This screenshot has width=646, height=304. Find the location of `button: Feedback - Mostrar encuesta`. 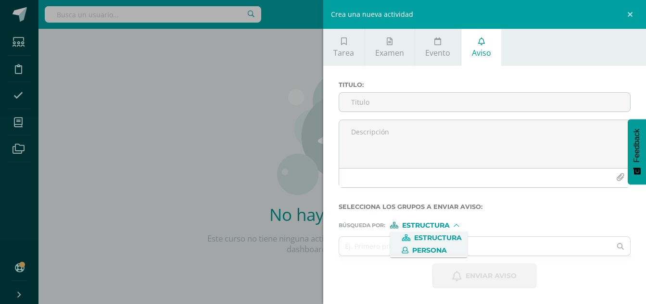

button: Feedback - Mostrar encuesta is located at coordinates (637, 152).